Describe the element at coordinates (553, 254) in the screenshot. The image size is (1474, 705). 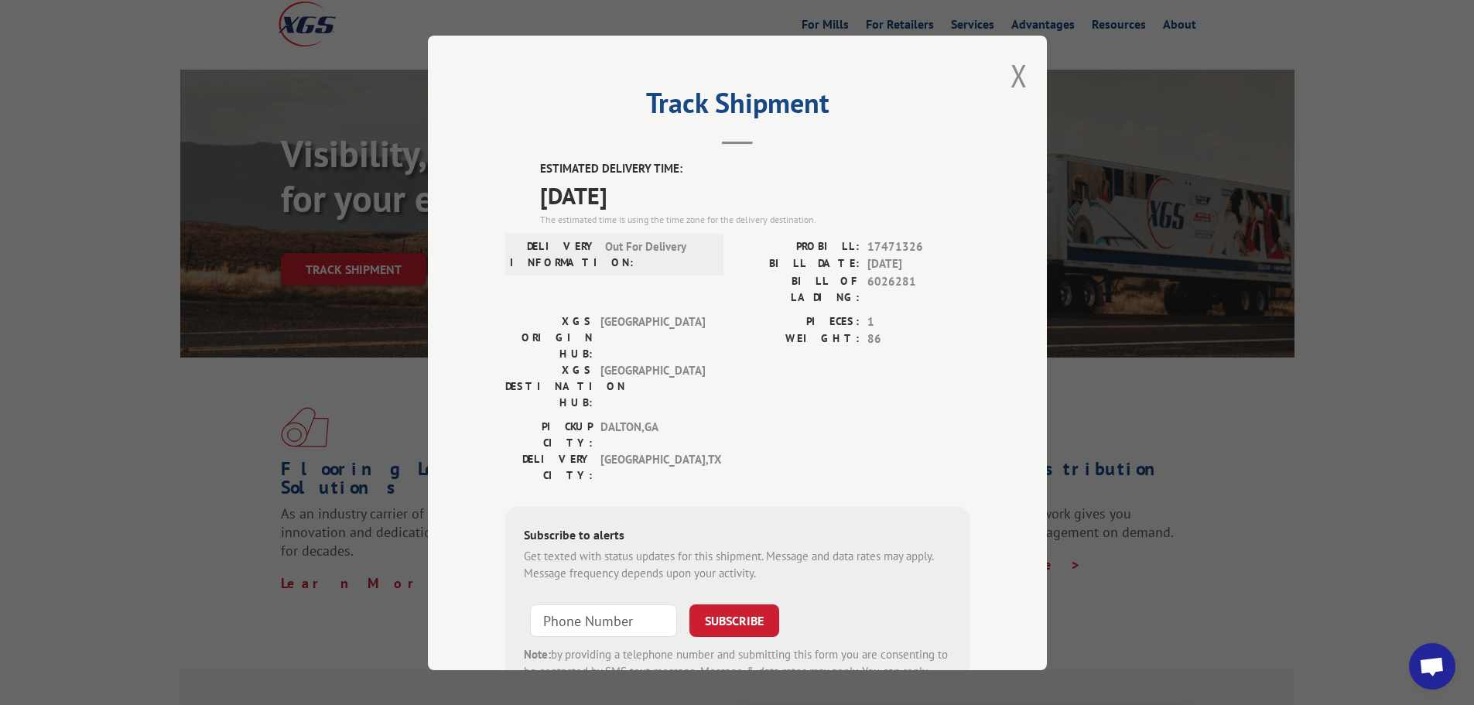
I see `label: DELIVERY INFORMATION:` at that location.